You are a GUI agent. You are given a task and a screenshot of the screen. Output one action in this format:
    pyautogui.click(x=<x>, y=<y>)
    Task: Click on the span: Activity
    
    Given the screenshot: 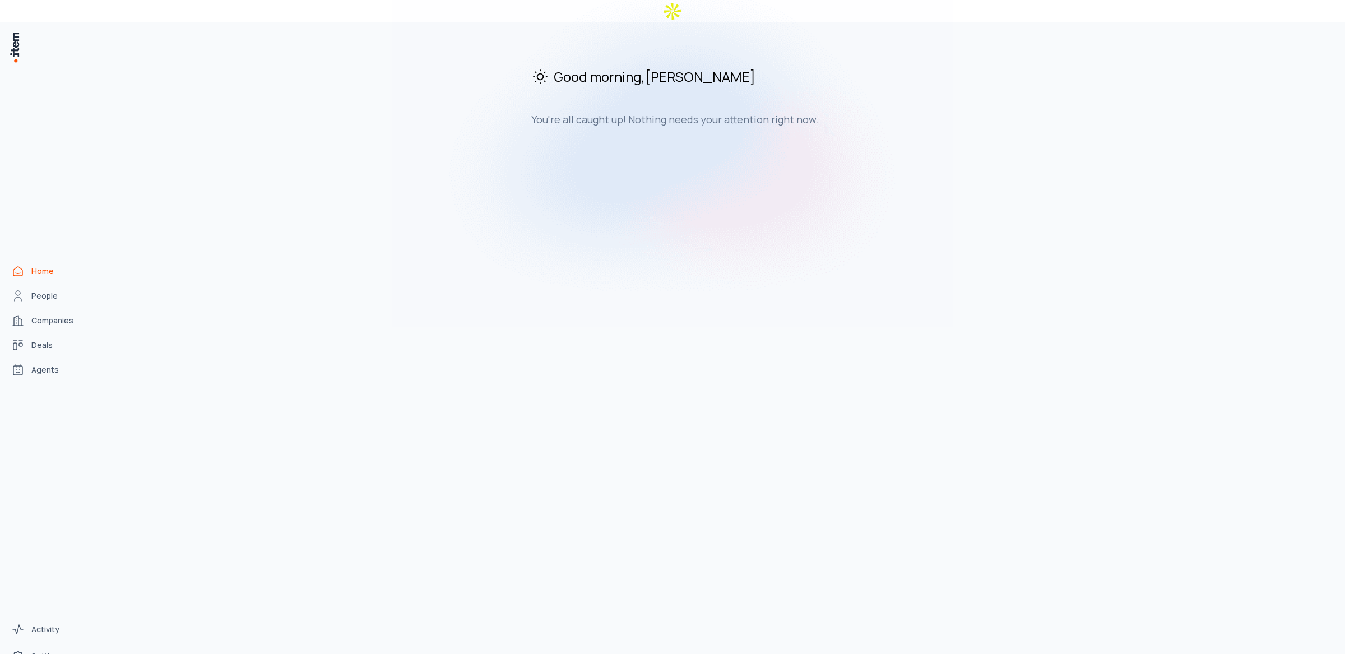 What is the action you would take?
    pyautogui.click(x=45, y=629)
    